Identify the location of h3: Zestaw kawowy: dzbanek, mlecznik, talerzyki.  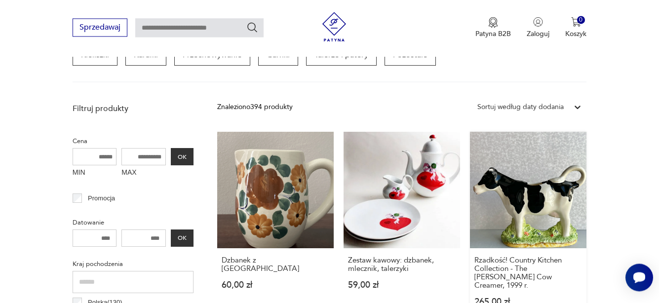
(402, 264).